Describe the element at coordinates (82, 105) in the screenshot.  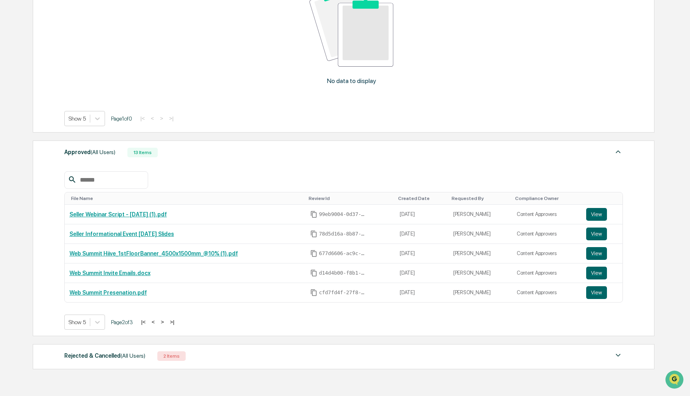
I see `span: Attestations` at that location.